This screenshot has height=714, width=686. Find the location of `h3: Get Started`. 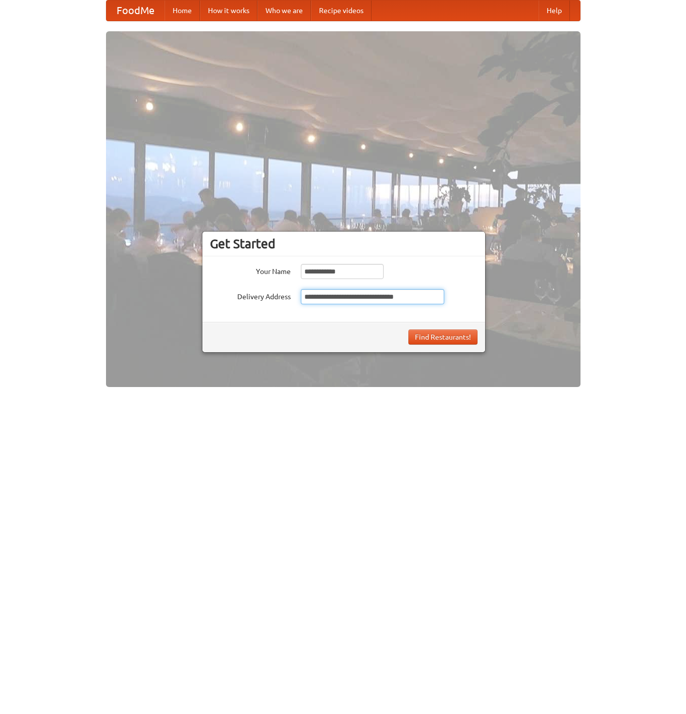

h3: Get Started is located at coordinates (344, 244).